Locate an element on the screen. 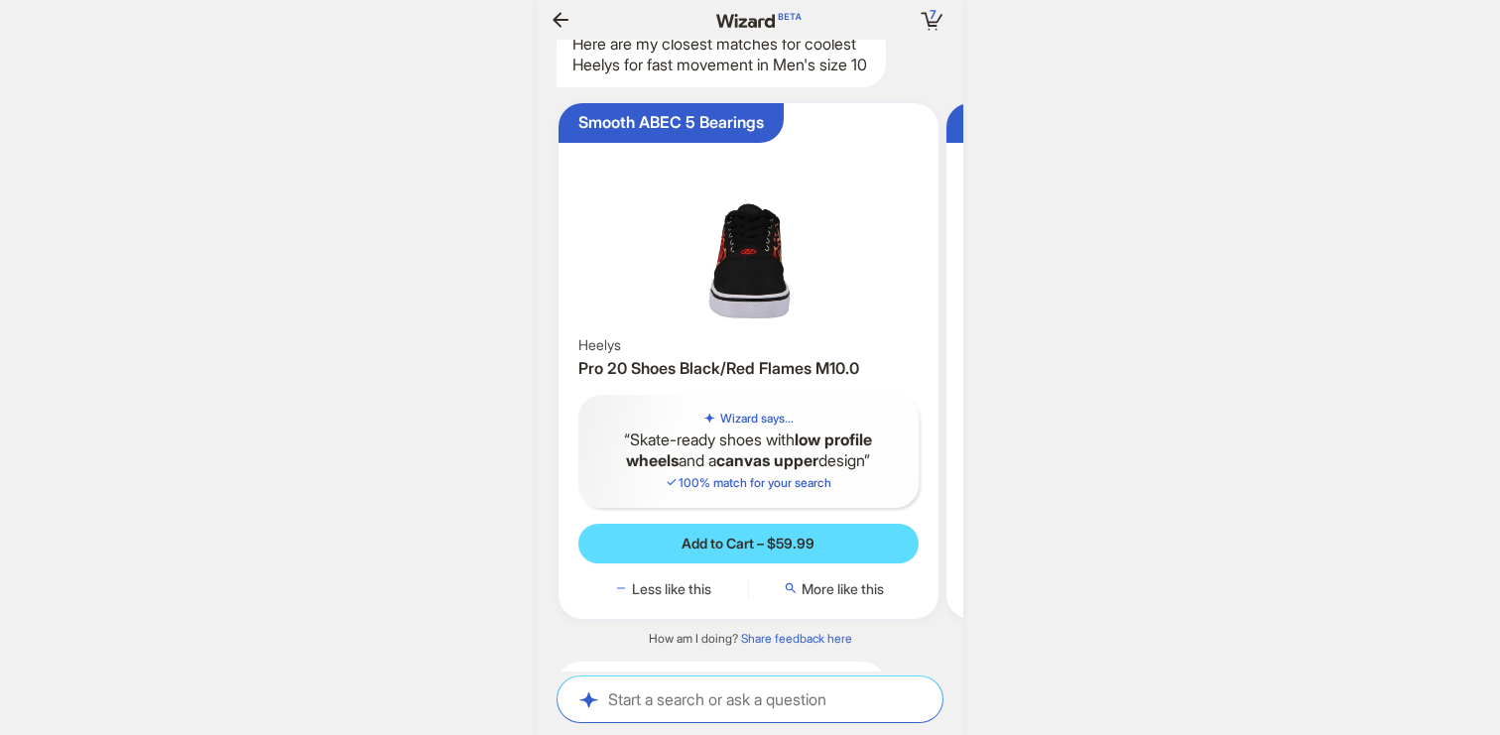 This screenshot has width=1500, height=735. div: We want your feedback! Just answer this 1 question survey. is located at coordinates (721, 694).